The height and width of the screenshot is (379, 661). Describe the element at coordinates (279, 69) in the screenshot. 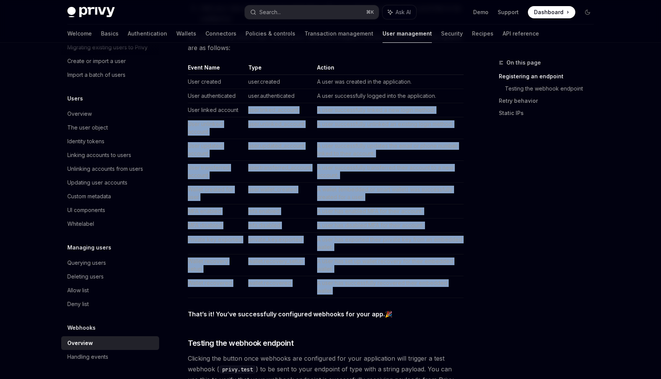

I see `th: Type` at that location.